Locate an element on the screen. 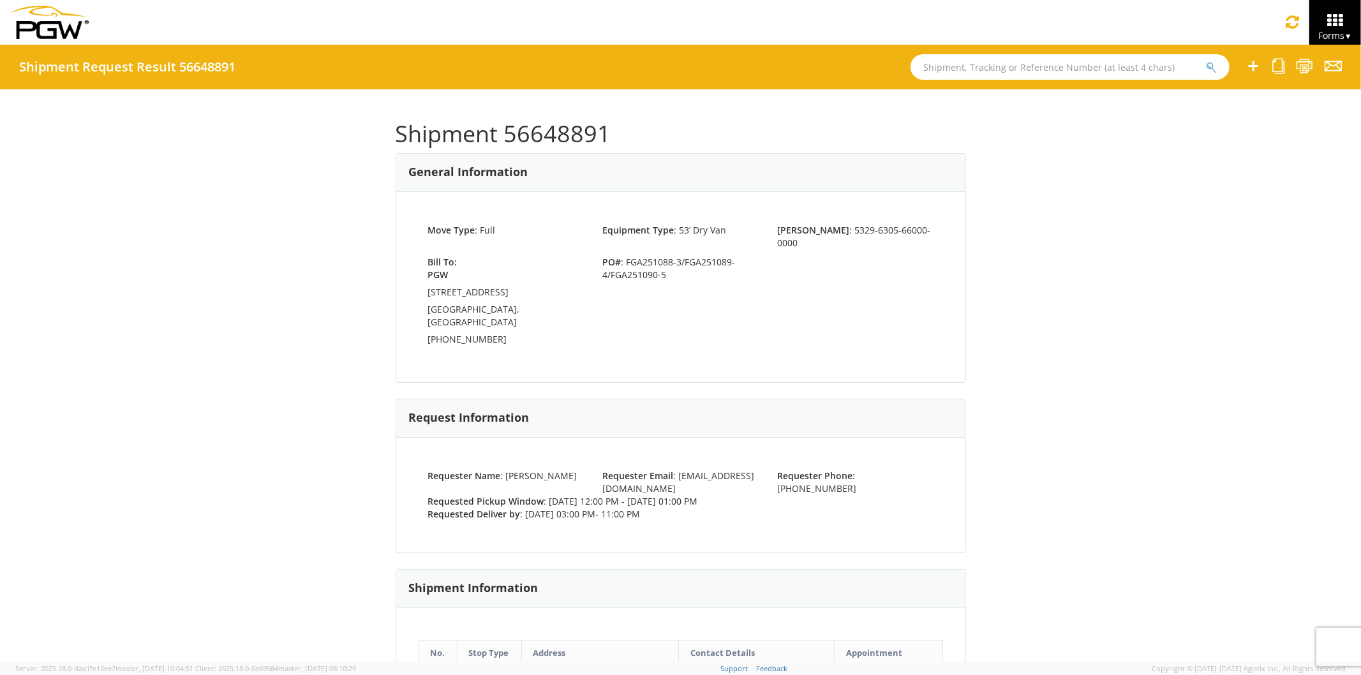 Image resolution: width=1361 pixels, height=675 pixels. th: Contact Details is located at coordinates (756, 653).